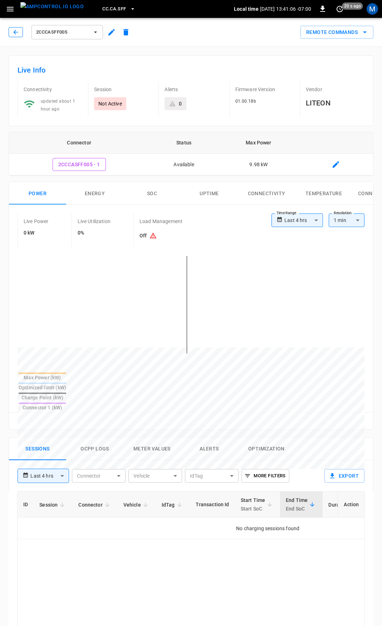 Image resolution: width=382 pixels, height=626 pixels. I want to click on button: 2CCCASFF005, so click(67, 32).